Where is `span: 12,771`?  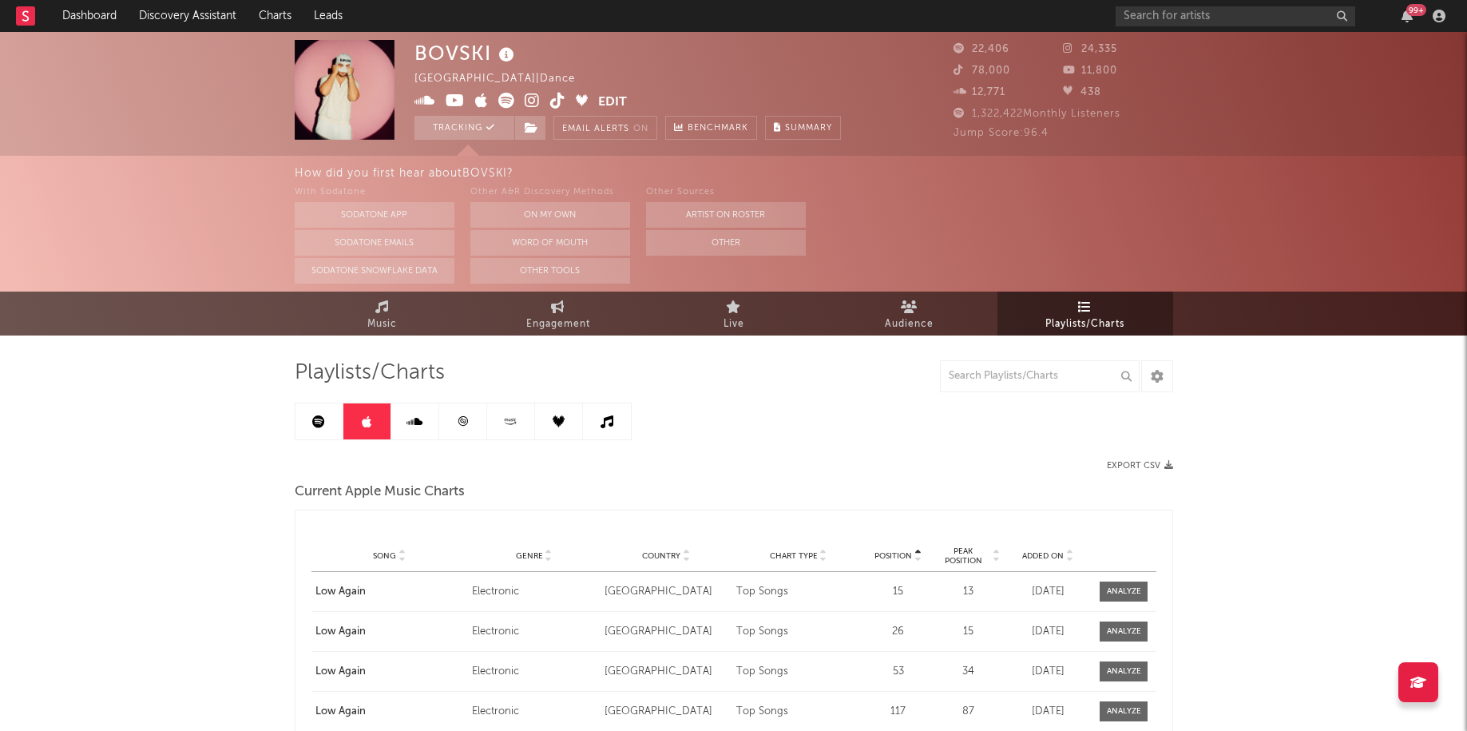 span: 12,771 is located at coordinates (979, 92).